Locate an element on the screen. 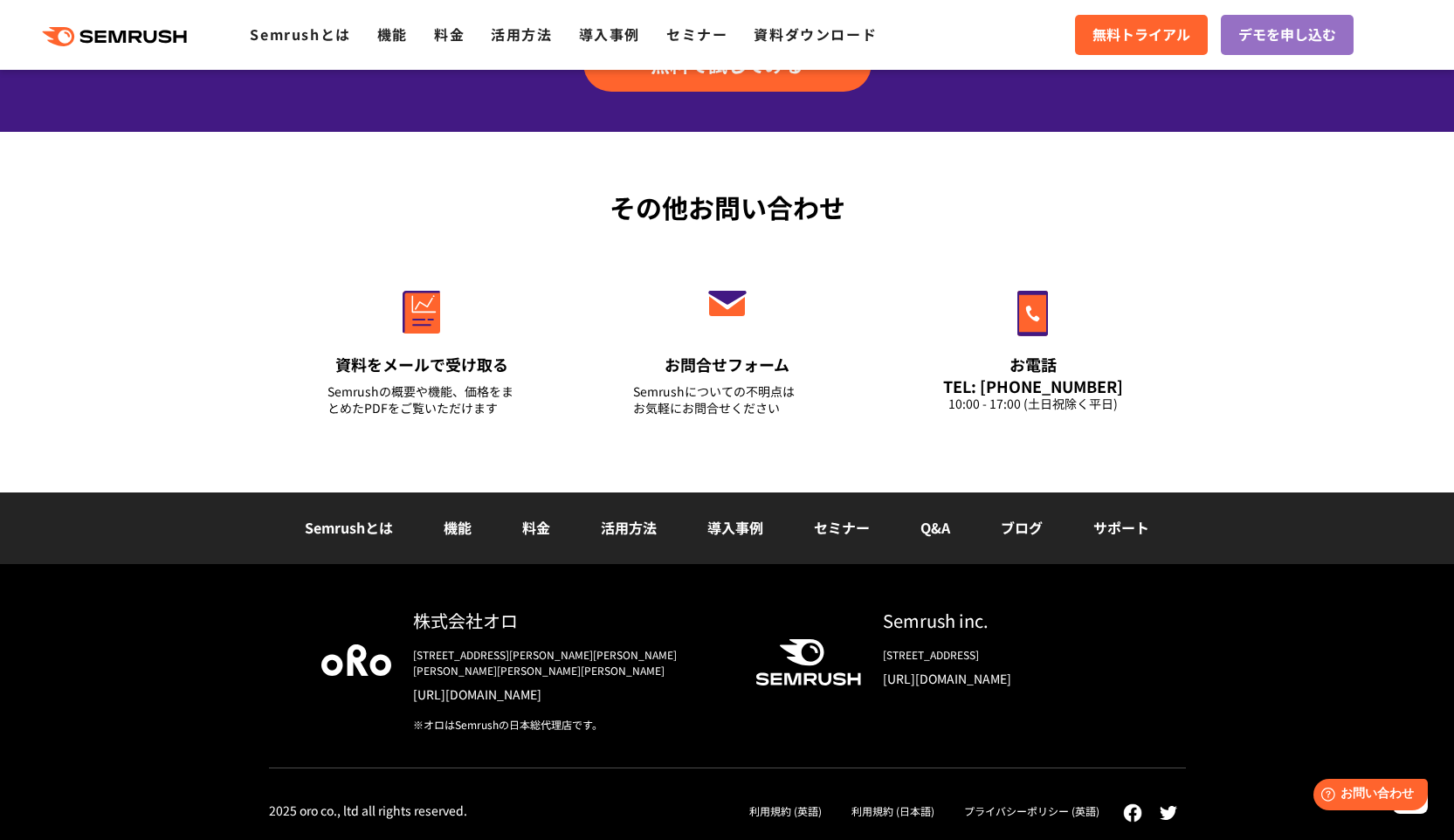 This screenshot has width=1454, height=840. div: お問合せフォーム is located at coordinates (728, 364).